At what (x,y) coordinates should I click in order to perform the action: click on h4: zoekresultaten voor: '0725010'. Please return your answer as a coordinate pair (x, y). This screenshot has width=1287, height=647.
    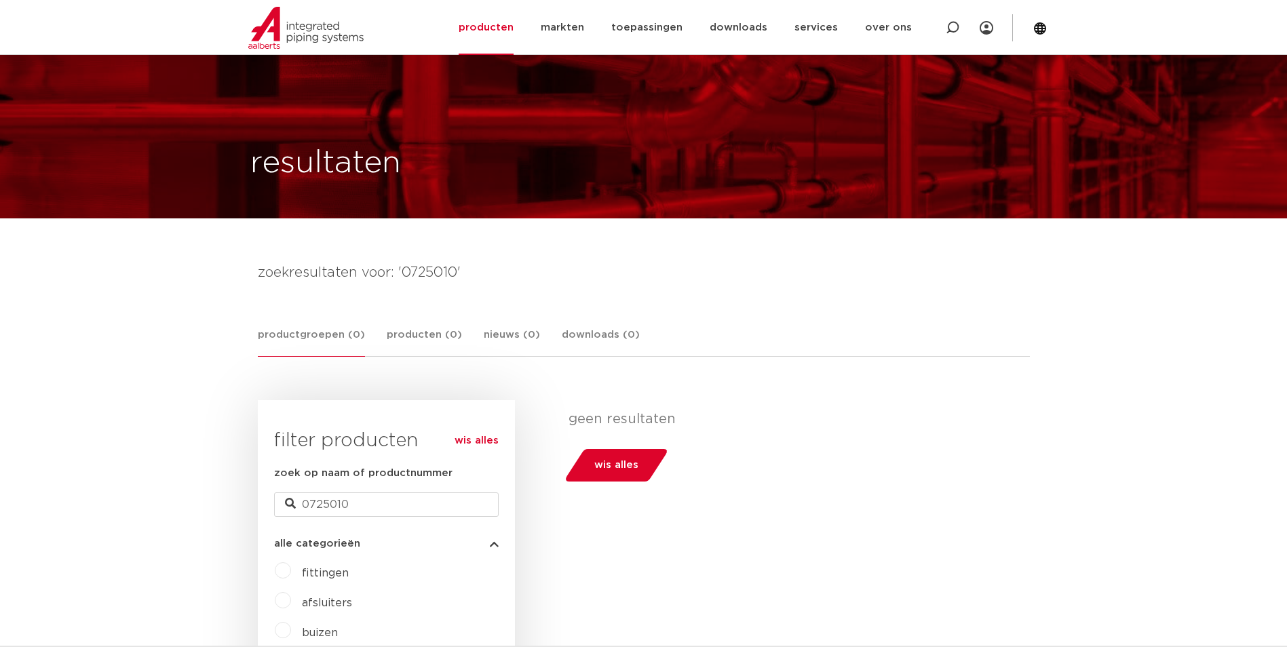
    Looking at the image, I should click on (644, 273).